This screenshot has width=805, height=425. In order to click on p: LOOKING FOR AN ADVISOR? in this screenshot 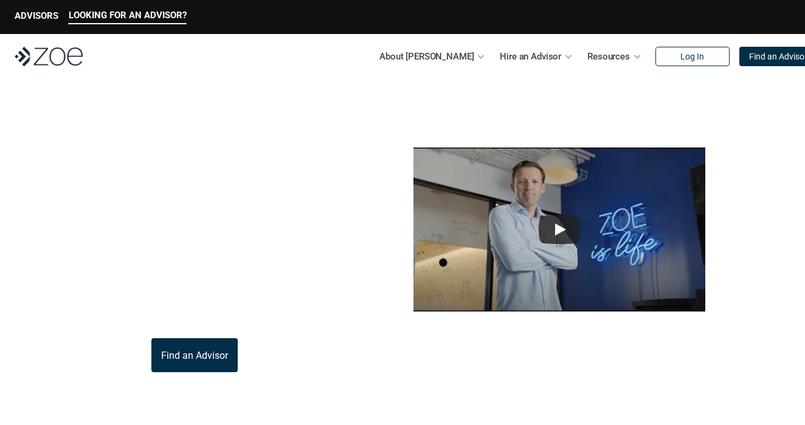, I will do `click(128, 15)`.